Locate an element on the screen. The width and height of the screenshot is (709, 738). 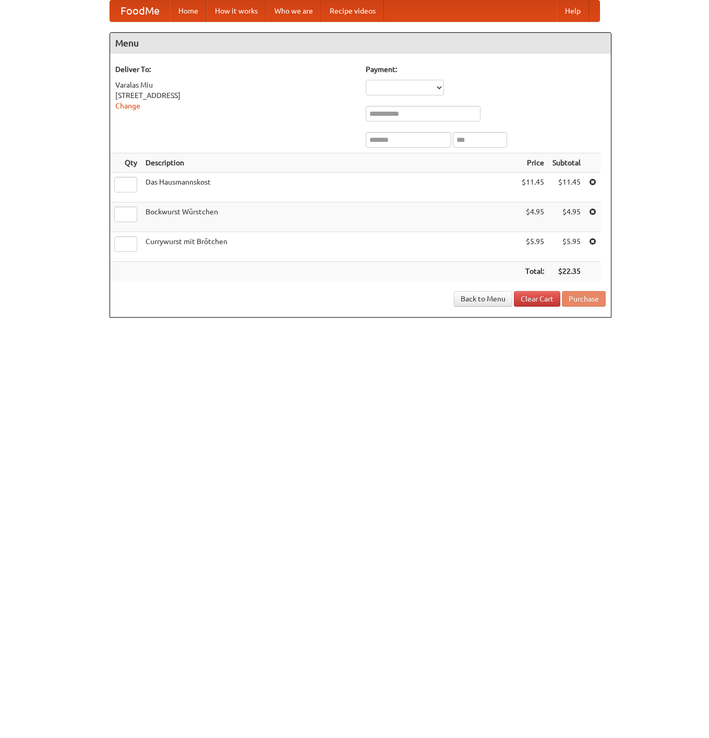
a: How it works is located at coordinates (236, 11).